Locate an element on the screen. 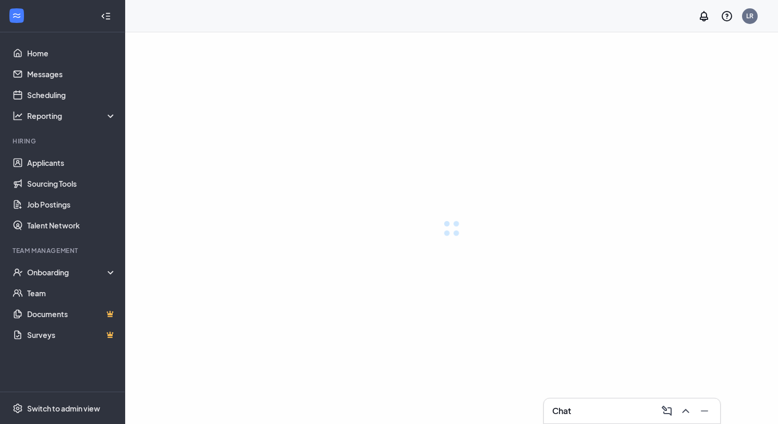 The height and width of the screenshot is (424, 778). a: Scheduling is located at coordinates (71, 95).